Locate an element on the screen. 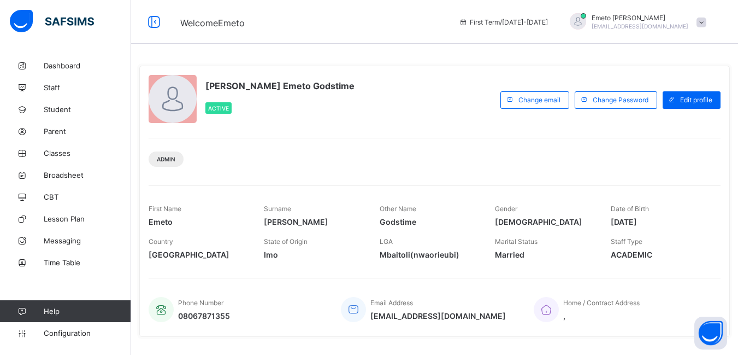  img: safsims is located at coordinates (52, 21).